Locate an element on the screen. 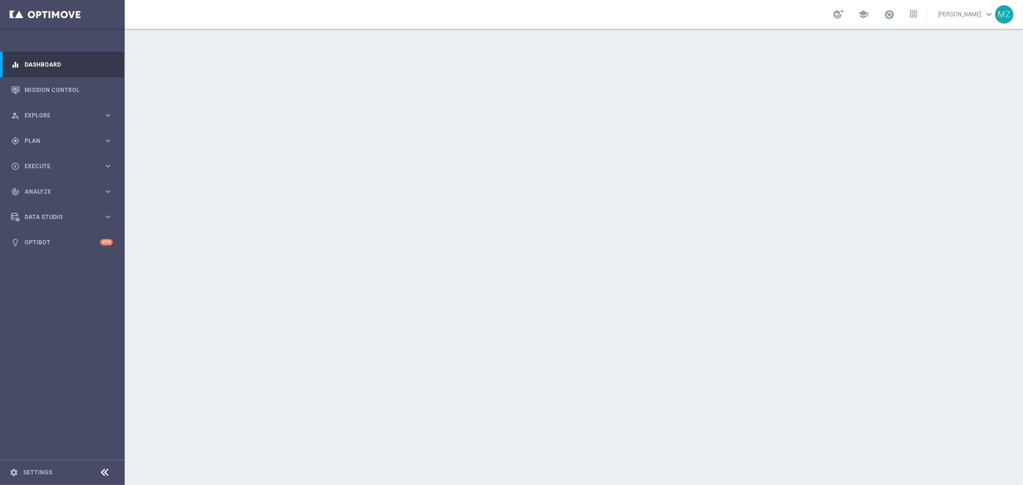 The width and height of the screenshot is (1023, 485). a: Settings is located at coordinates (37, 473).